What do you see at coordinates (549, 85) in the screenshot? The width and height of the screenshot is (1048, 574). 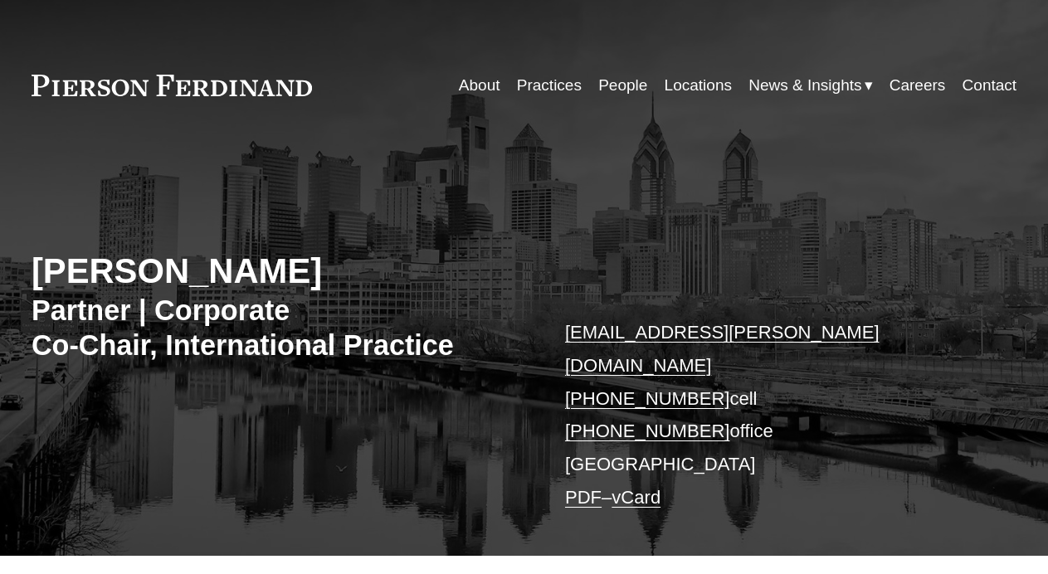 I see `a: Practices` at bounding box center [549, 85].